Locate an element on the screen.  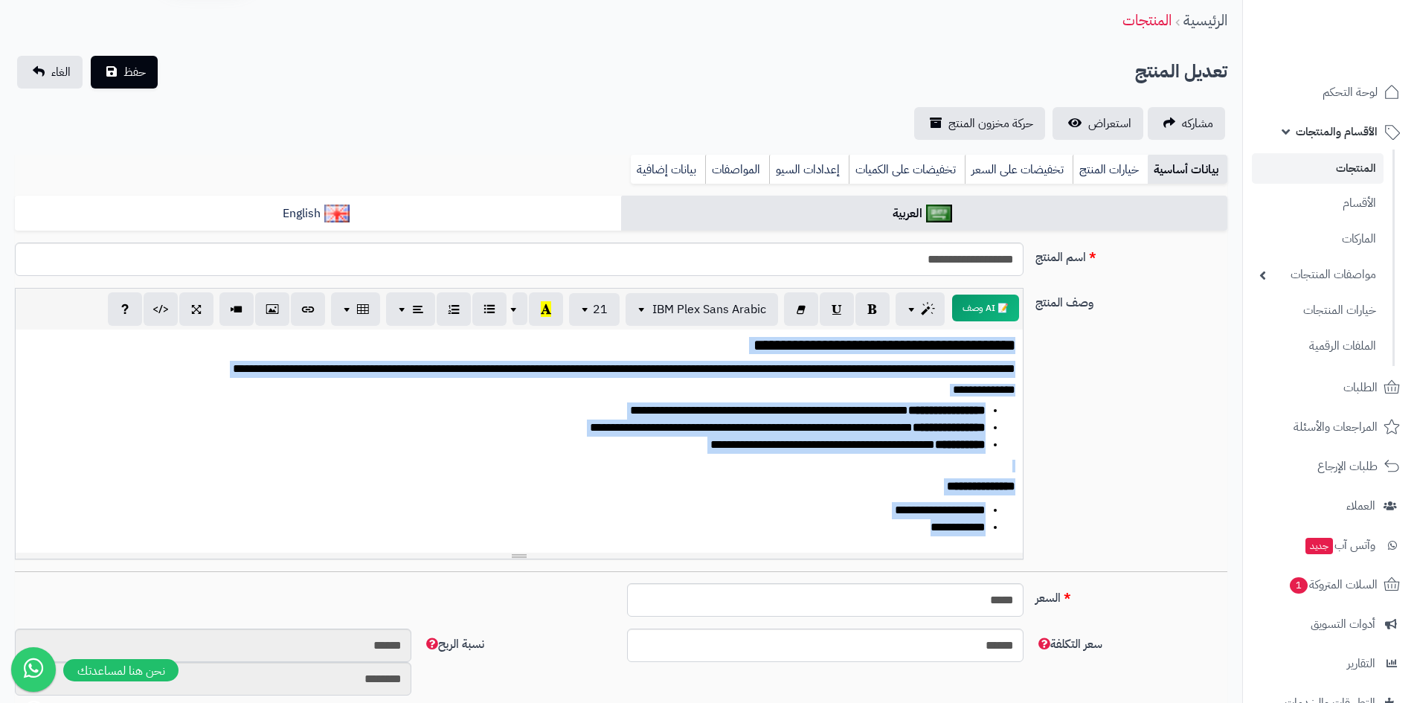
a: أدوات التسويق is located at coordinates (1330, 624).